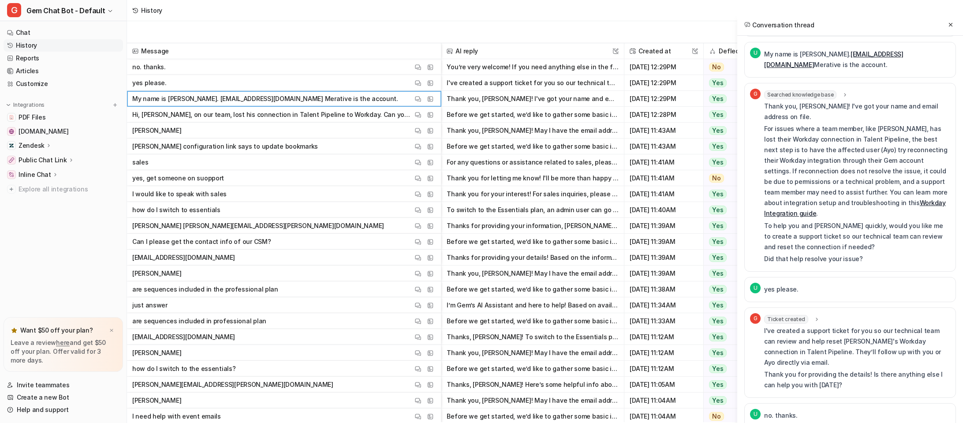  I want to click on button: Thank you for letting me know! I'll be more than happy to connect you with our support team; howe..., so click(533, 178).